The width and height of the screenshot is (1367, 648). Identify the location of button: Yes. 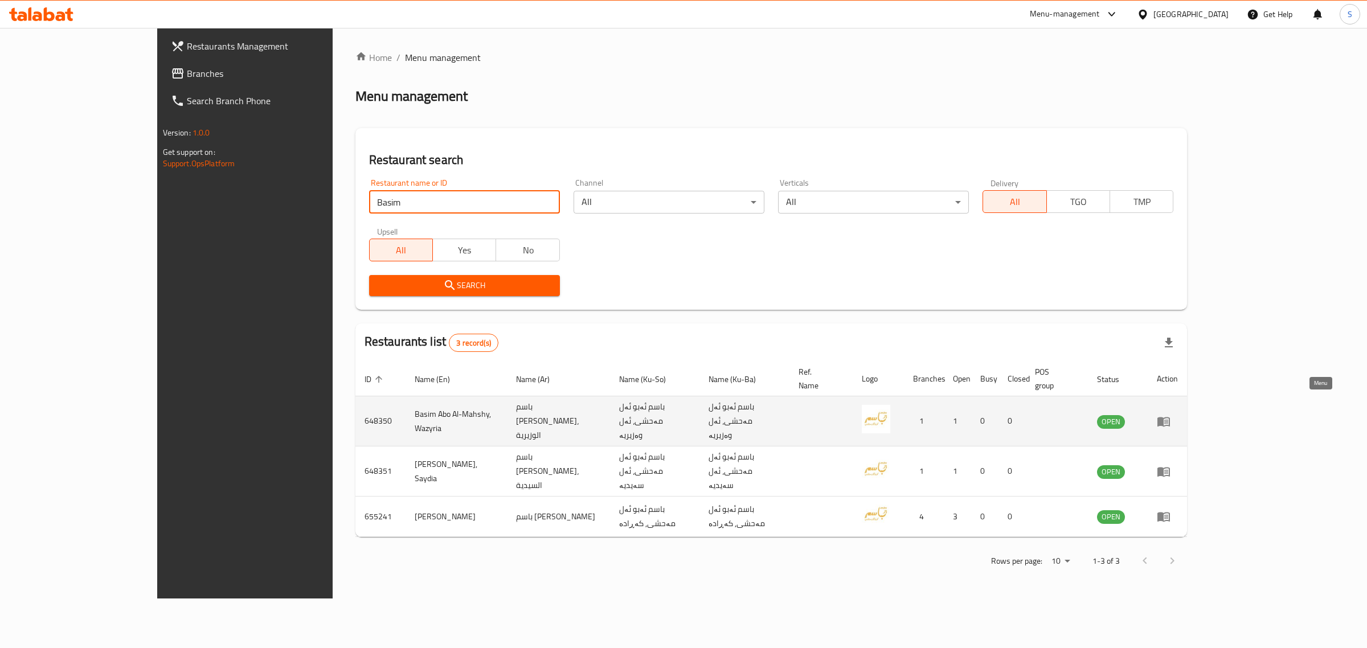
(464, 250).